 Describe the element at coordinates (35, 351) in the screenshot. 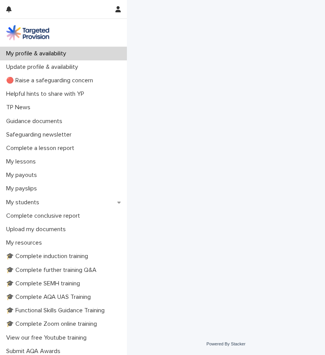

I see `p: Submit AQA Awards` at that location.